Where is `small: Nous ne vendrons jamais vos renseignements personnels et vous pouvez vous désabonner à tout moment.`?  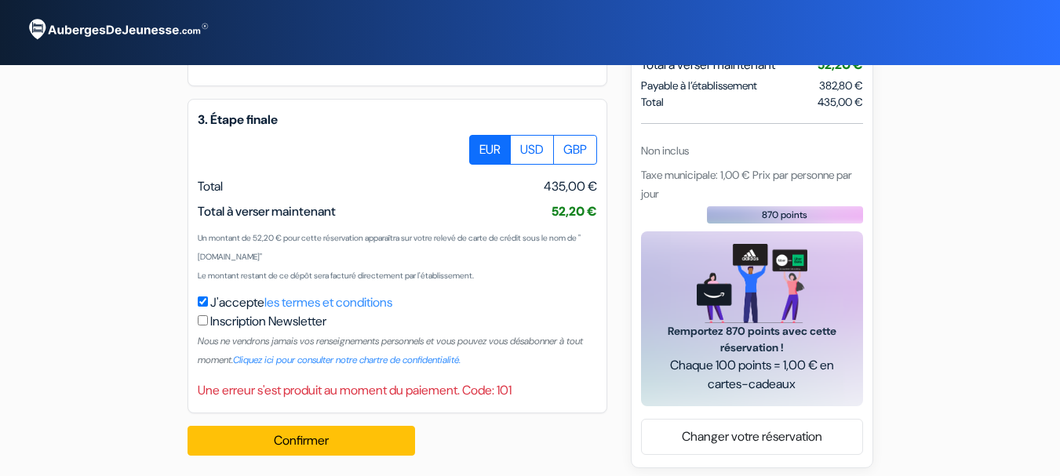 small: Nous ne vendrons jamais vos renseignements personnels et vous pouvez vous désabonner à tout moment. is located at coordinates (390, 351).